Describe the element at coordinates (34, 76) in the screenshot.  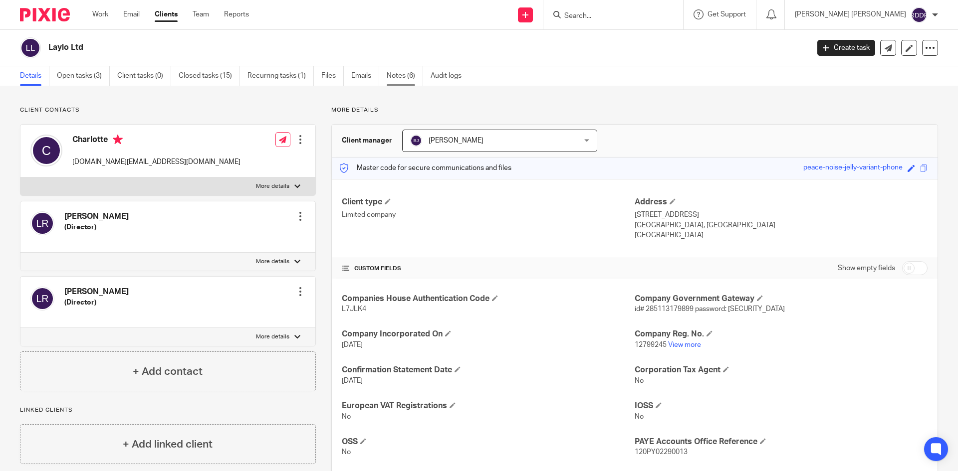
I see `a: Details` at that location.